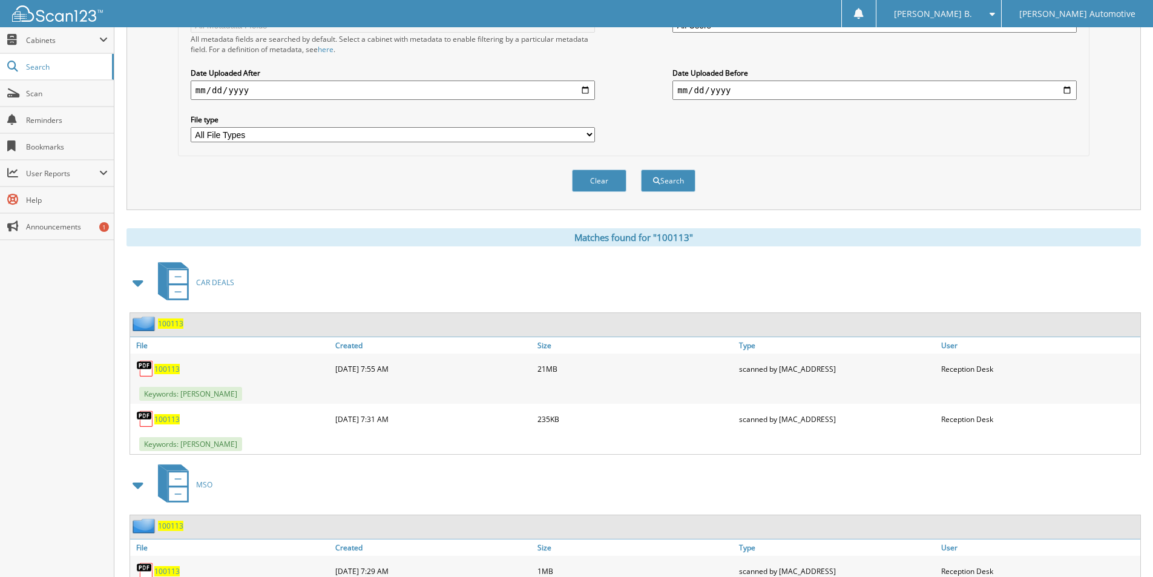 Image resolution: width=1153 pixels, height=577 pixels. I want to click on input: end, so click(875, 90).